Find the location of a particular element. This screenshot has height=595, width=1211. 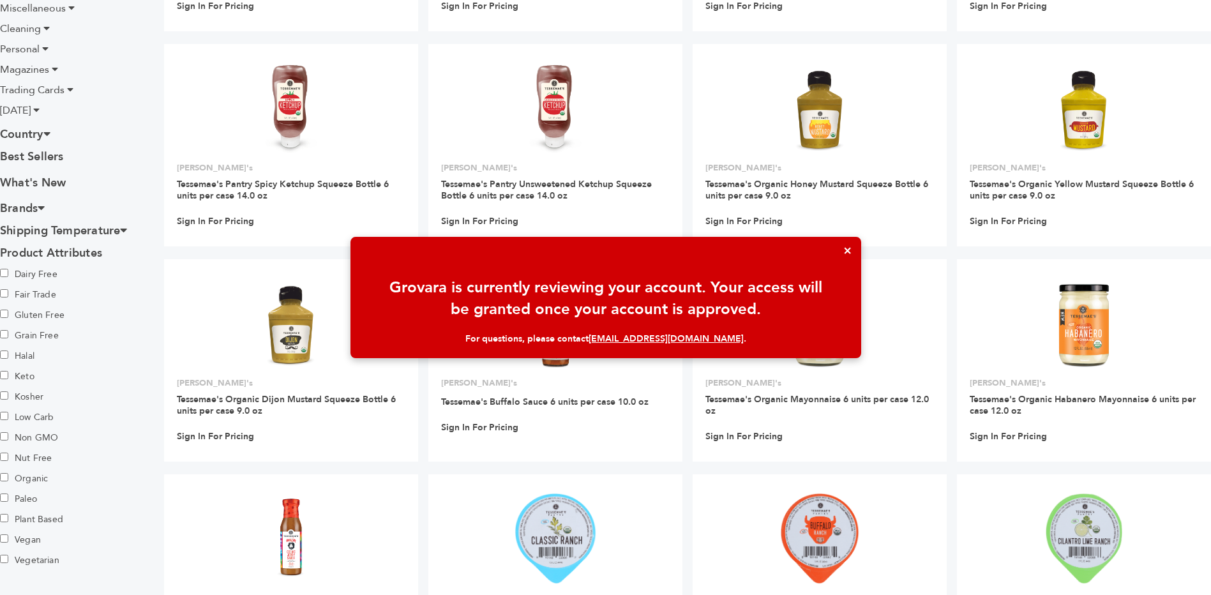

div: For questions, please contact . is located at coordinates (606, 339).